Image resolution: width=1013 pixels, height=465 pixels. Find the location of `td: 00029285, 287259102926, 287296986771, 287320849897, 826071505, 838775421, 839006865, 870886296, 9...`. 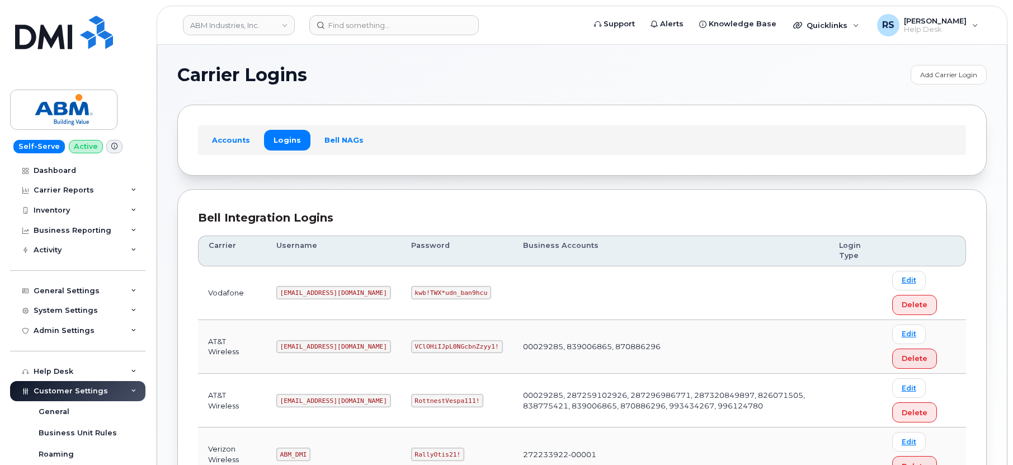

td: 00029285, 287259102926, 287296986771, 287320849897, 826071505, 838775421, 839006865, 870886296, 9... is located at coordinates (670, 400).